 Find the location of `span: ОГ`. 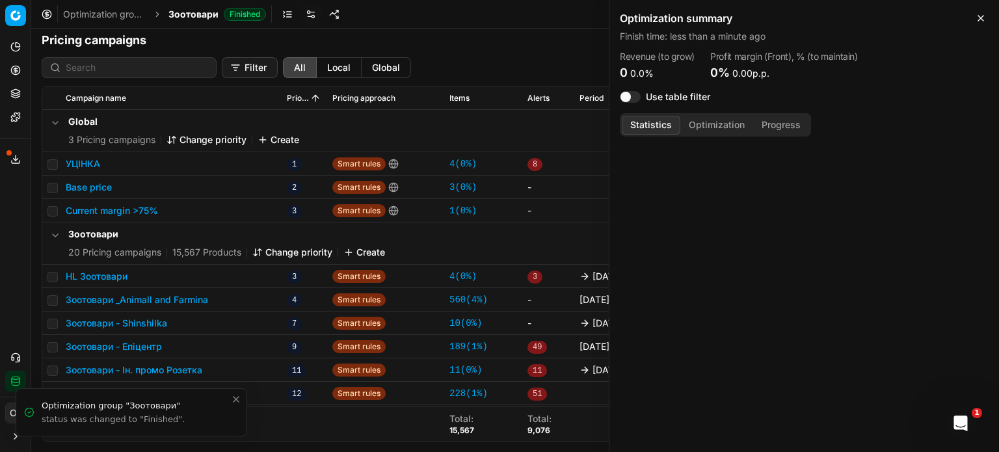

span: ОГ is located at coordinates (16, 413).